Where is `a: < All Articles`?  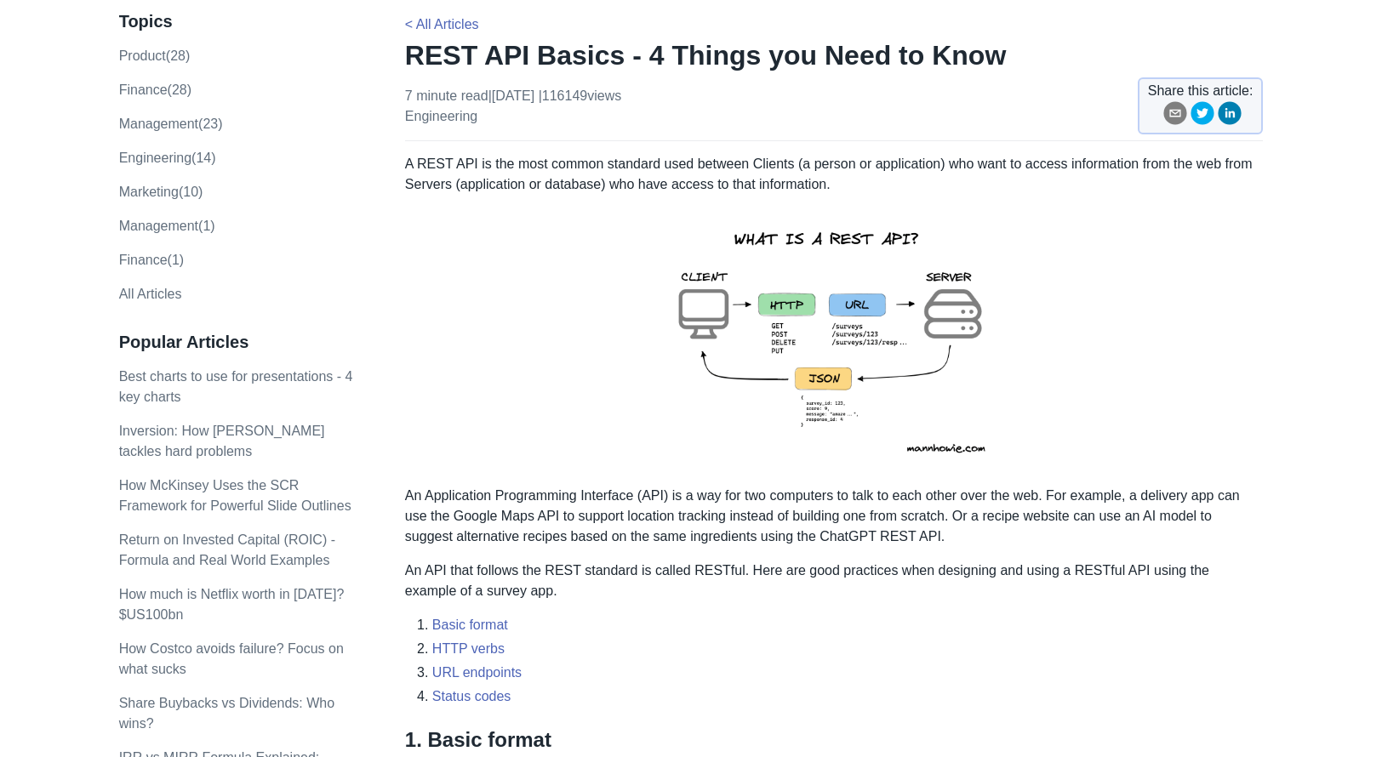 a: < All Articles is located at coordinates (442, 24).